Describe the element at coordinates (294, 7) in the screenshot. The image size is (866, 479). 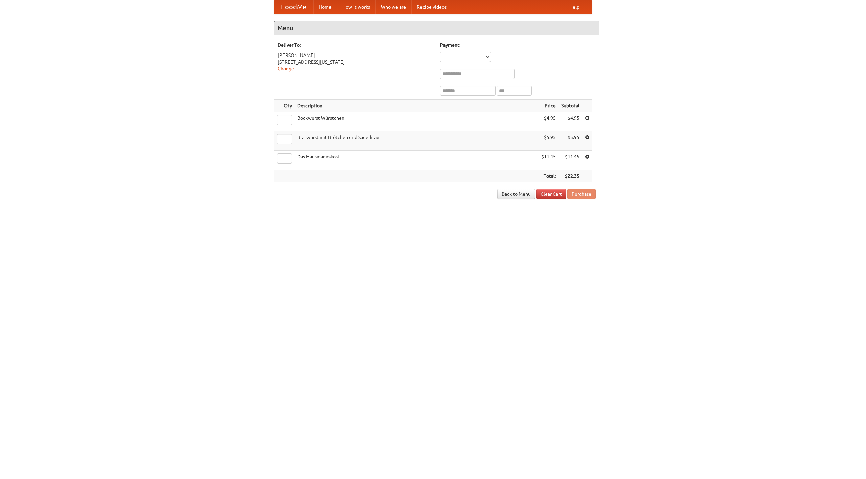
I see `a: FoodMe` at that location.